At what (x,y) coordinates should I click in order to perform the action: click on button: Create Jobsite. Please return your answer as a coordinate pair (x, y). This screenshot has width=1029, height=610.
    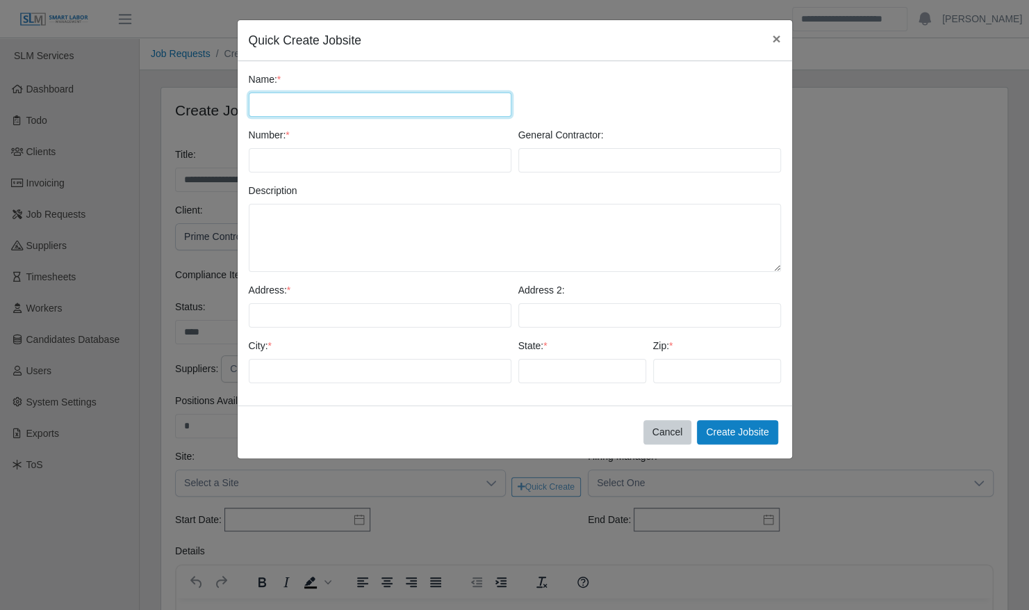
    Looking at the image, I should click on (738, 432).